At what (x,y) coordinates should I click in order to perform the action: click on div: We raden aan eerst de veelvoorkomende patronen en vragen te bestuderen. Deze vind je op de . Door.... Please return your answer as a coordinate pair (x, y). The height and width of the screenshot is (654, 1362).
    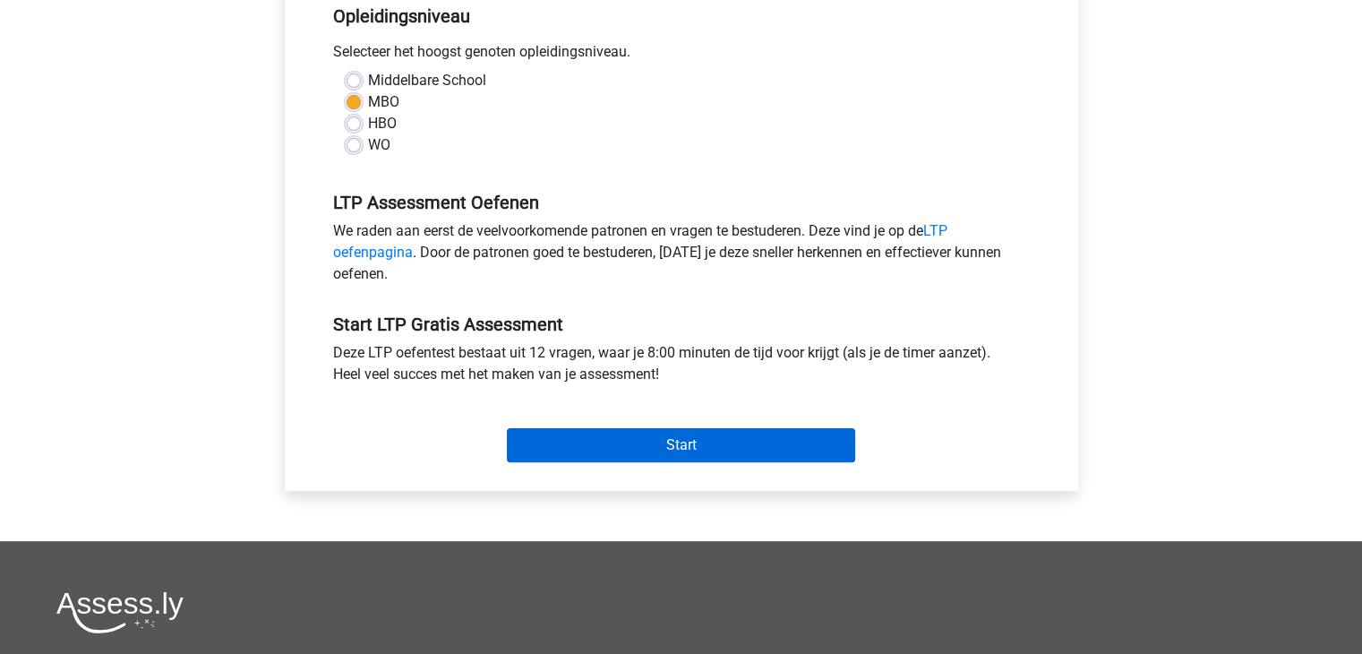
    Looking at the image, I should click on (681, 256).